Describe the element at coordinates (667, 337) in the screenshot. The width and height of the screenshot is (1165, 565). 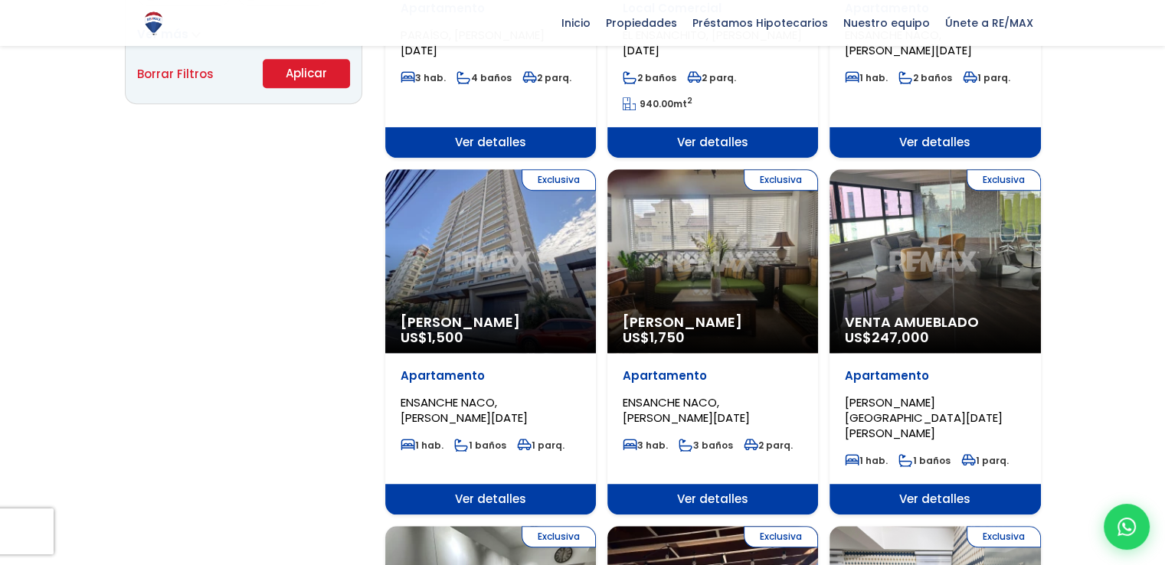
I see `span: 1,750` at that location.